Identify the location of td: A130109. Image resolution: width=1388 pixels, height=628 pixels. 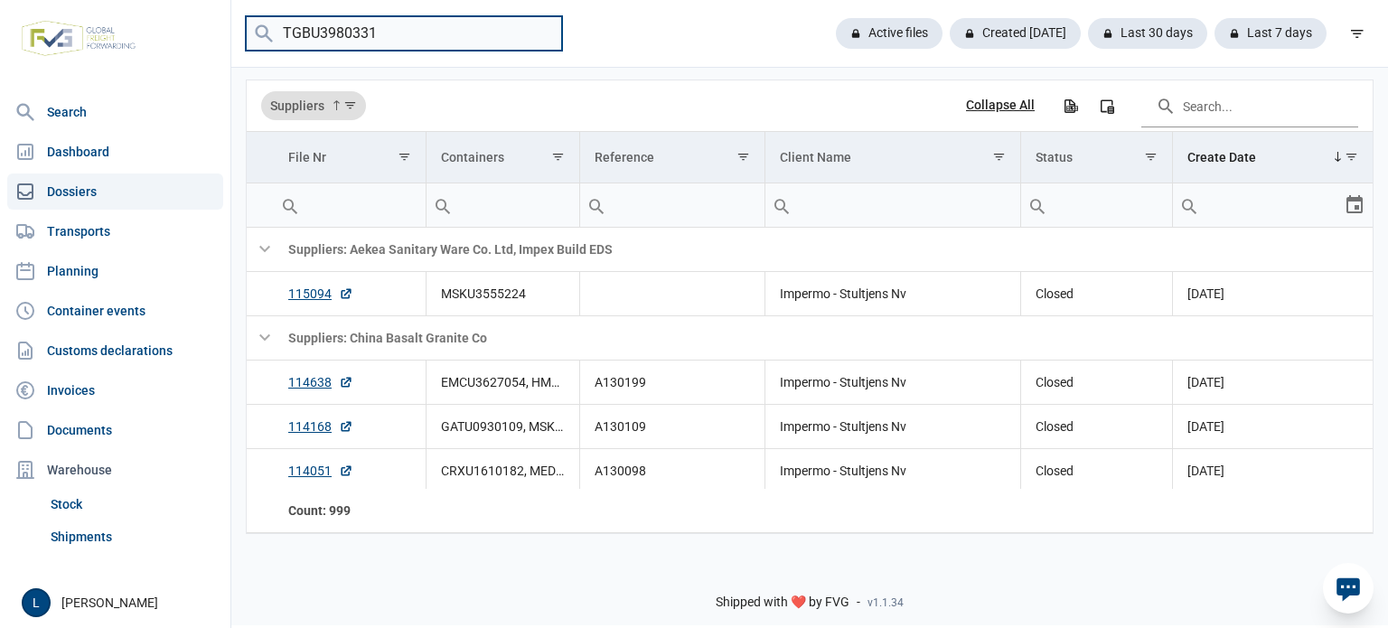
(672, 427).